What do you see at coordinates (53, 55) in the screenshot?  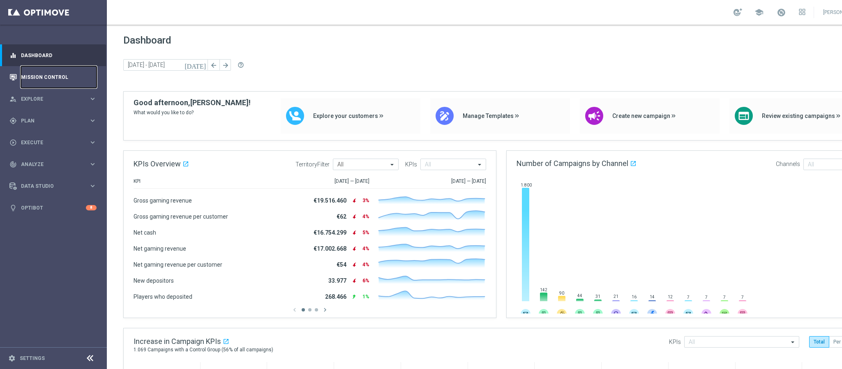 I see `div: Dashboard` at bounding box center [53, 55].